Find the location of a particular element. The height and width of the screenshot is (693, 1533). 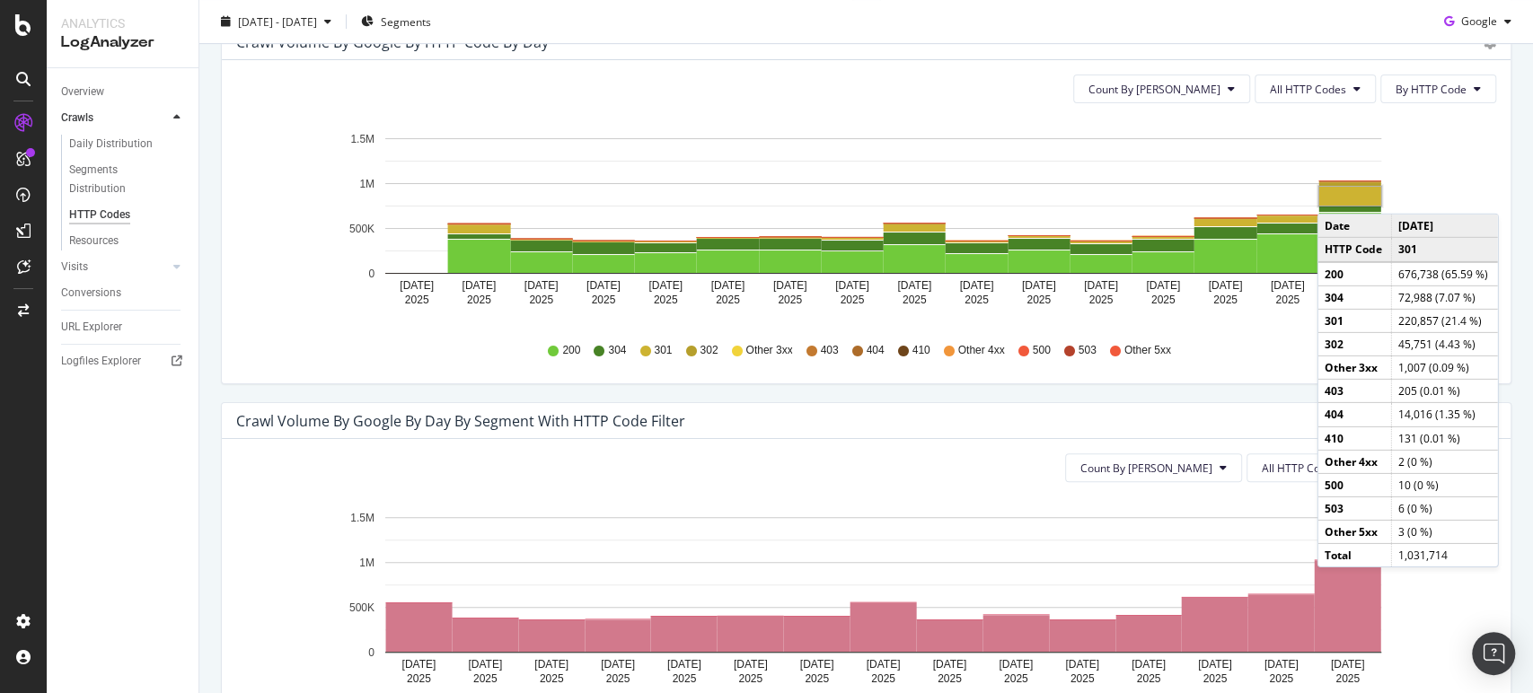

span: 200 is located at coordinates (571, 350).